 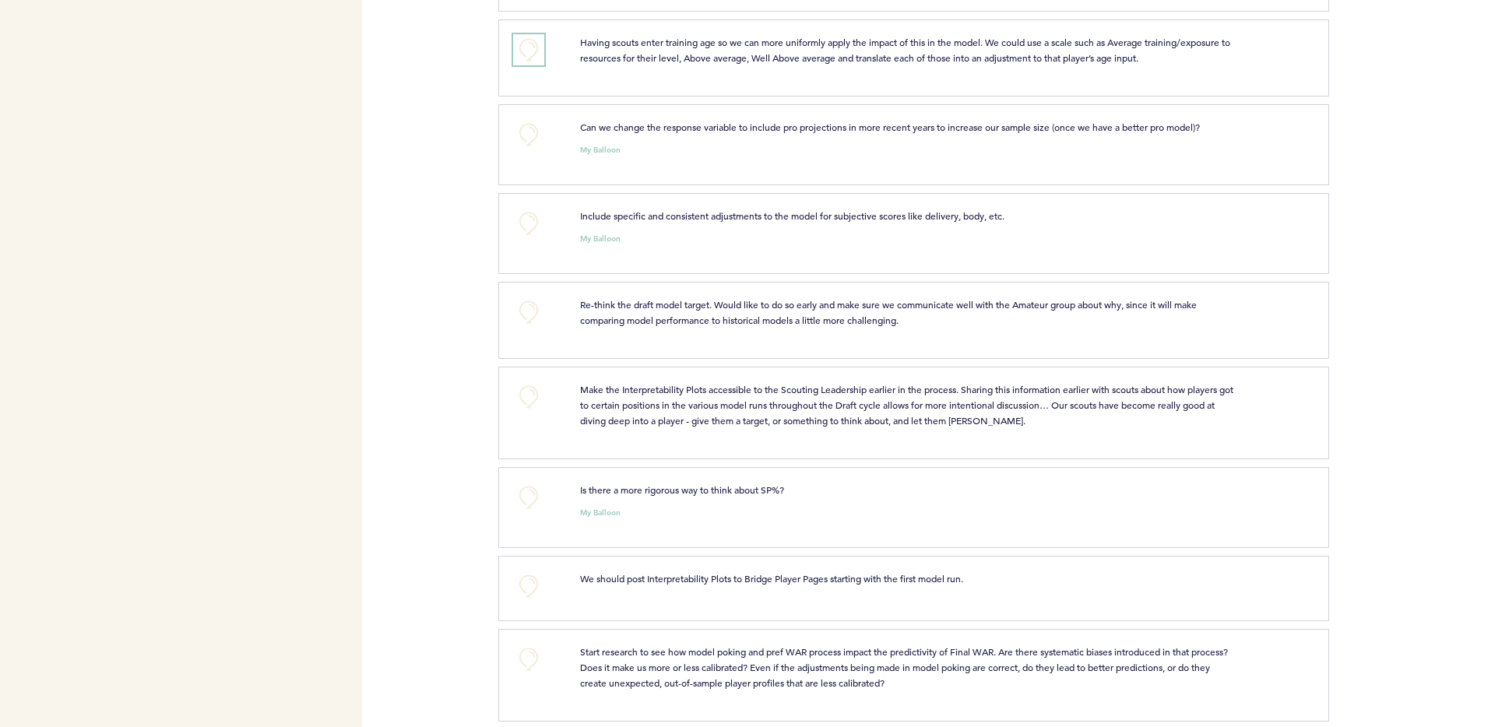 I want to click on span: Make the Interpretability Plots accessible to the Scouting Leadership earlier in the process. Sha..., so click(x=908, y=405).